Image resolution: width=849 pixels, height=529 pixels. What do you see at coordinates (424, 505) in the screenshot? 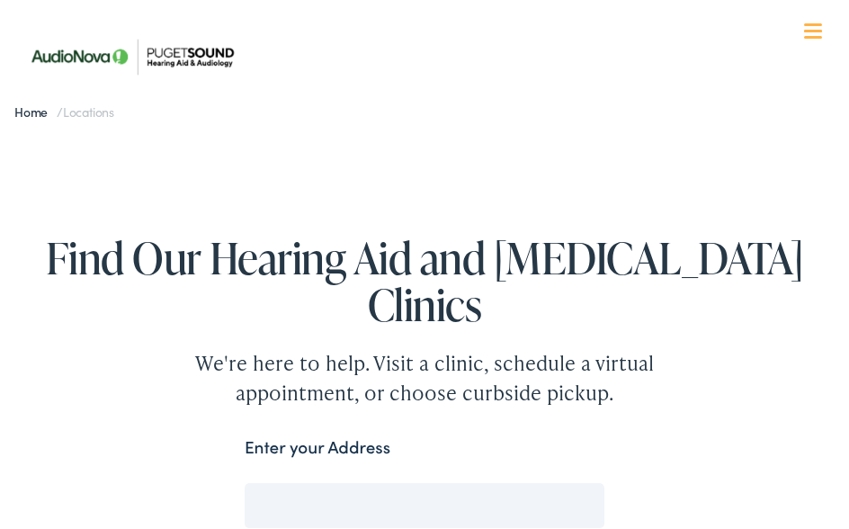
I see `input: Enter your address or zip code` at bounding box center [424, 505].